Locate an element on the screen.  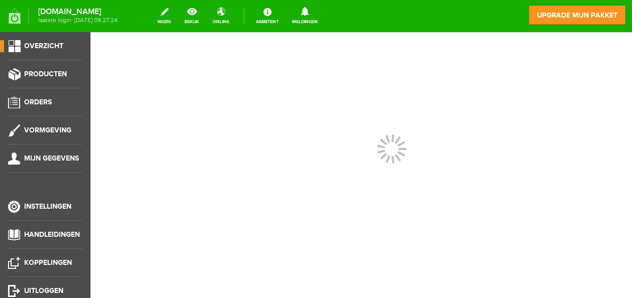
span: Vormgeving is located at coordinates (48, 130).